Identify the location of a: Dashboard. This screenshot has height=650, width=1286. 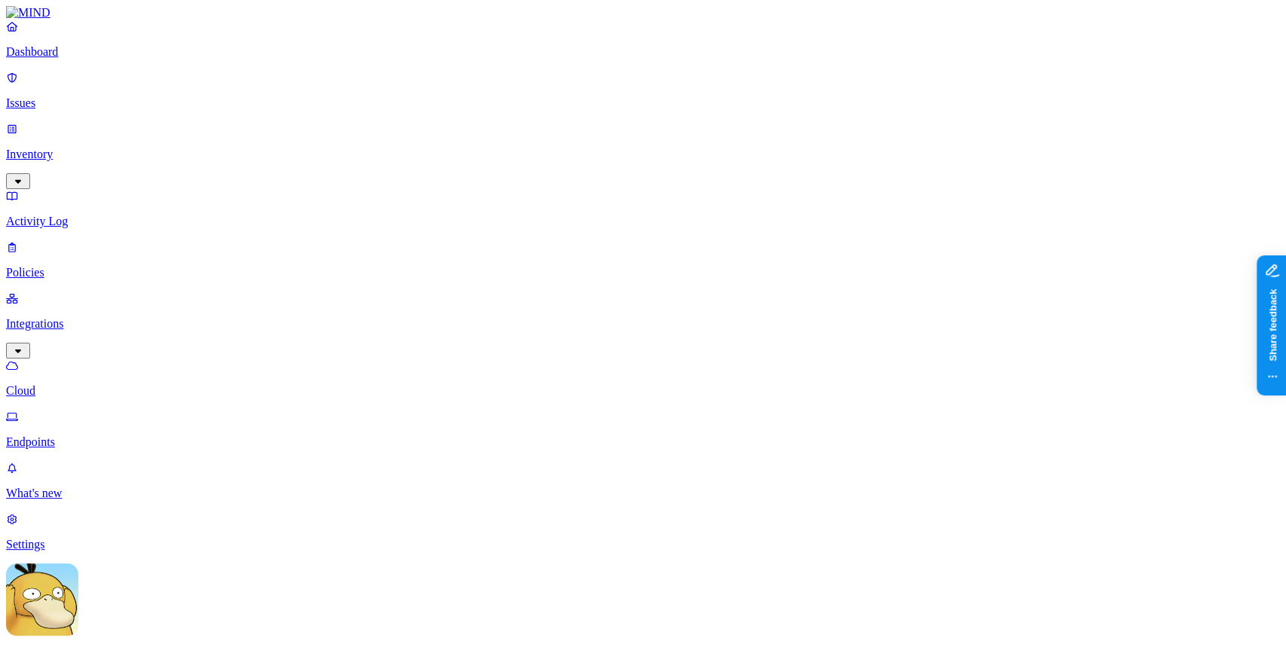
(642, 39).